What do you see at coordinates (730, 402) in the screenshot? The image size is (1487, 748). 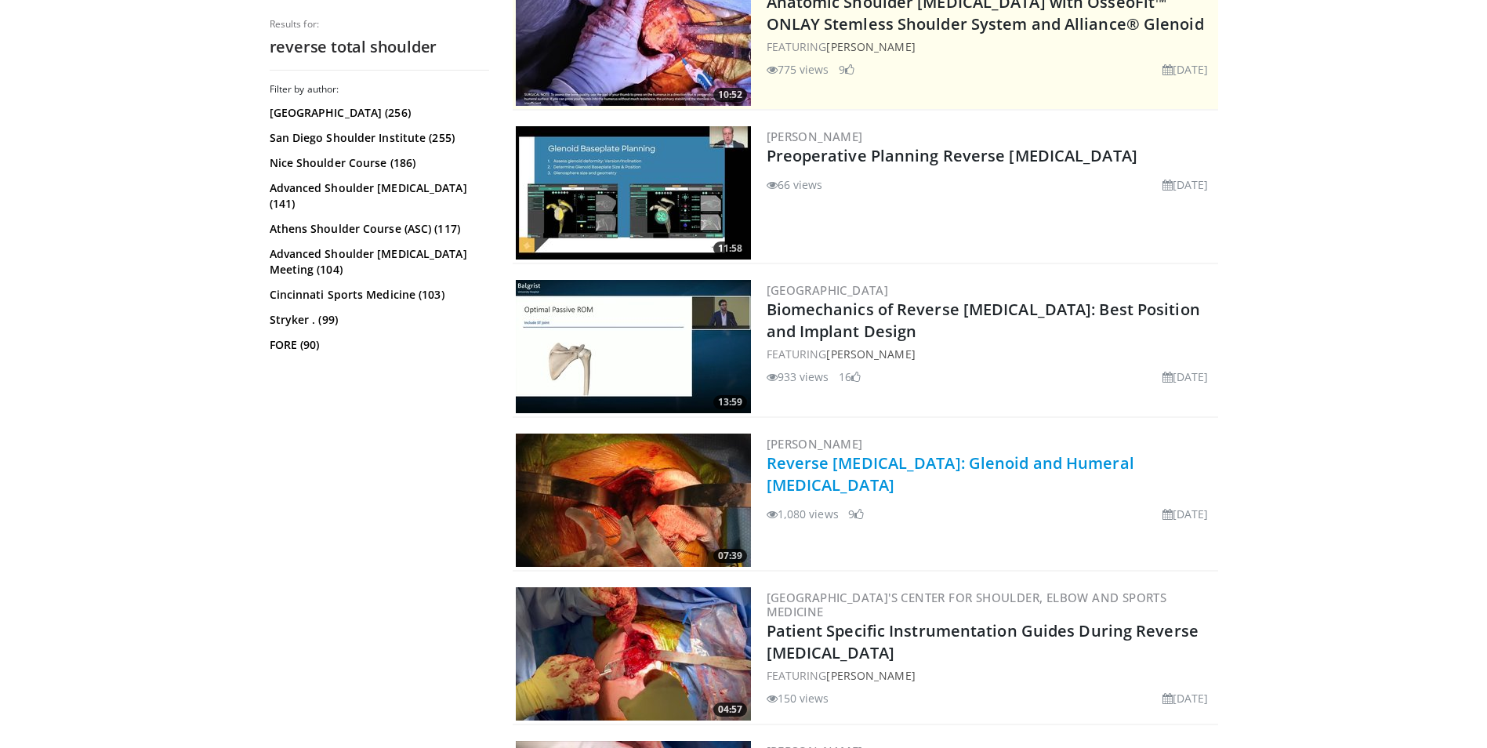 I see `span: 13:59` at bounding box center [730, 402].